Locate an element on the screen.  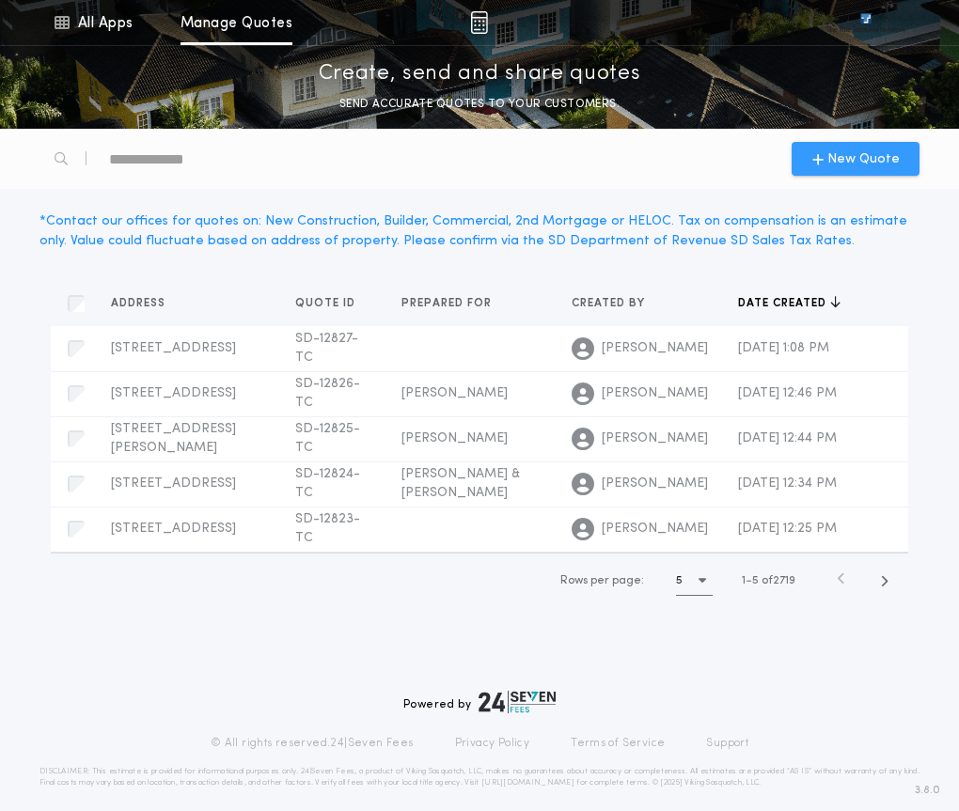
p: SEND ACCURATE QUOTES TO YOUR CUSTOMERS. is located at coordinates (479, 104).